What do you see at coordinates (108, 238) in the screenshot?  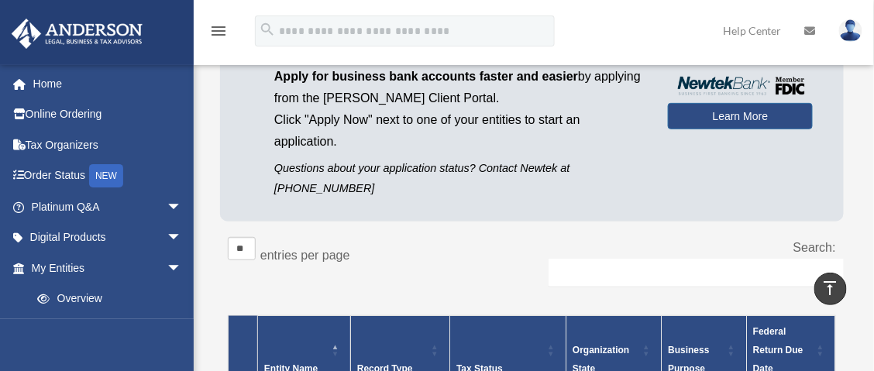 I see `a: Digital Productsarrow_drop_down` at bounding box center [108, 238].